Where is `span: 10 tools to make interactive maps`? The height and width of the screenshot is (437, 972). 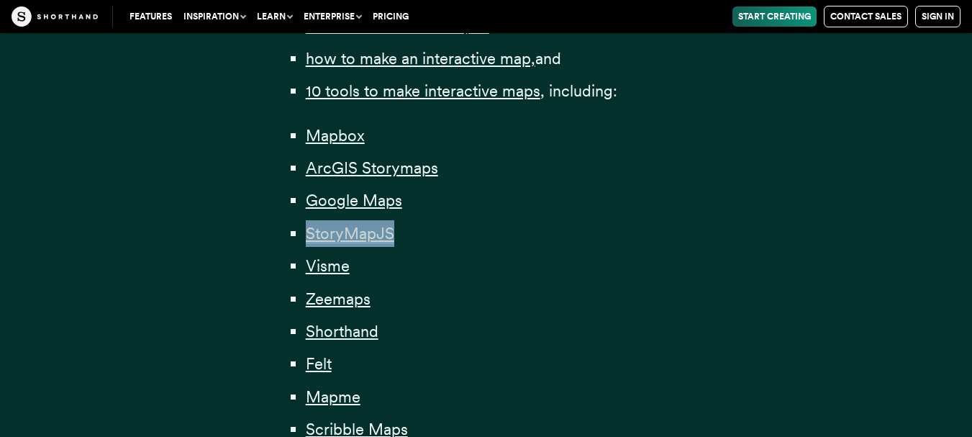
span: 10 tools to make interactive maps is located at coordinates (423, 91).